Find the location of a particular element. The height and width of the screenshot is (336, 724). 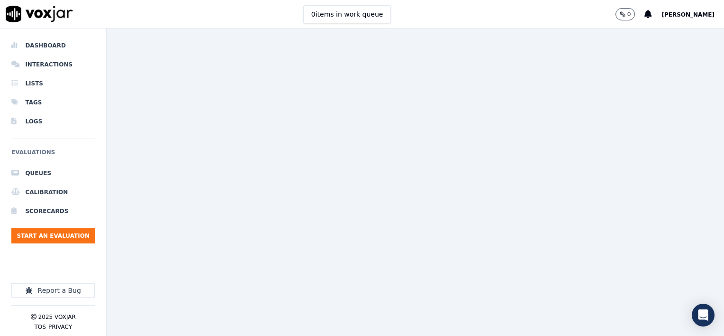

li: Lists is located at coordinates (53, 83).